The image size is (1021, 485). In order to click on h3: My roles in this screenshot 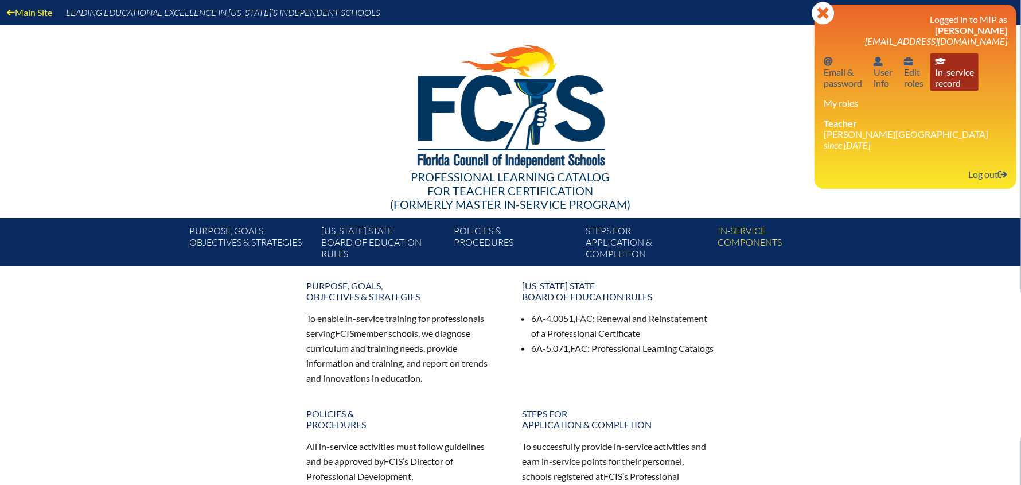, I will do `click(915, 103)`.